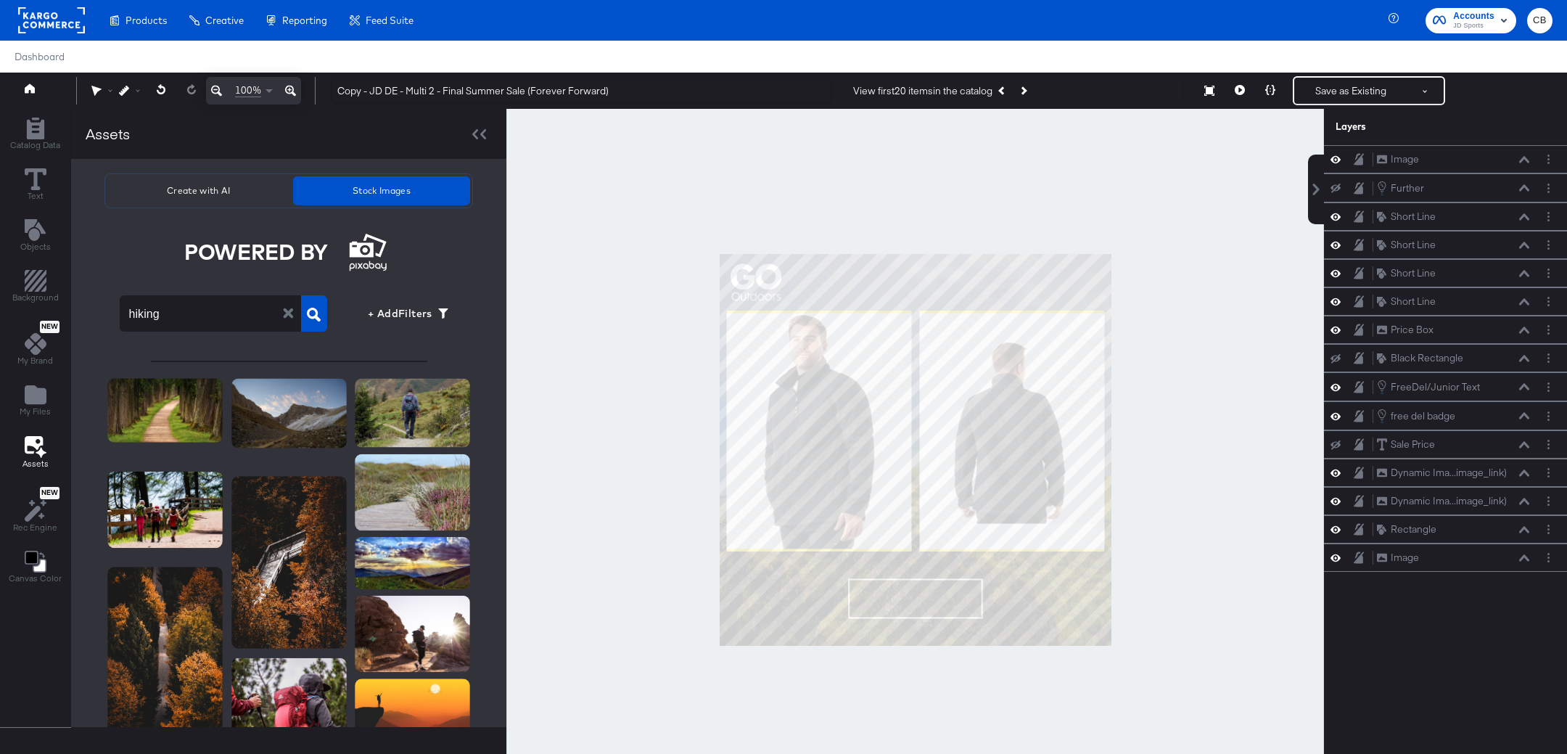  Describe the element at coordinates (35, 361) in the screenshot. I see `span: My Brand` at that location.